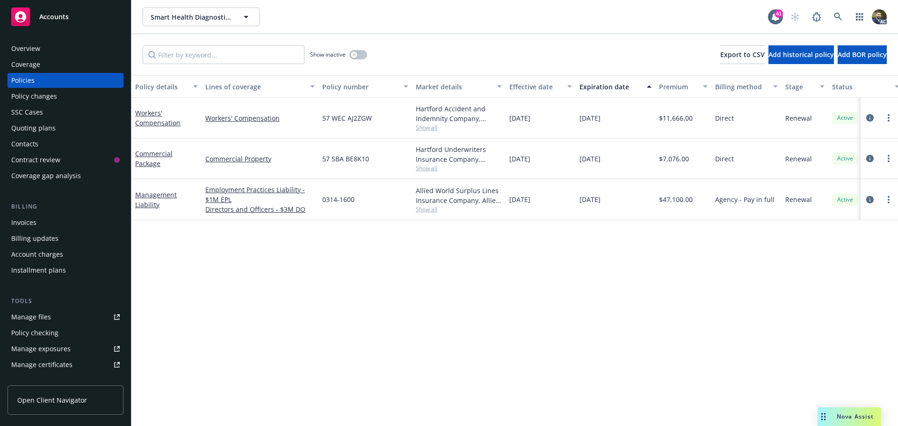 The width and height of the screenshot is (898, 426). What do you see at coordinates (35, 381) in the screenshot?
I see `div: Manage claims` at bounding box center [35, 381].